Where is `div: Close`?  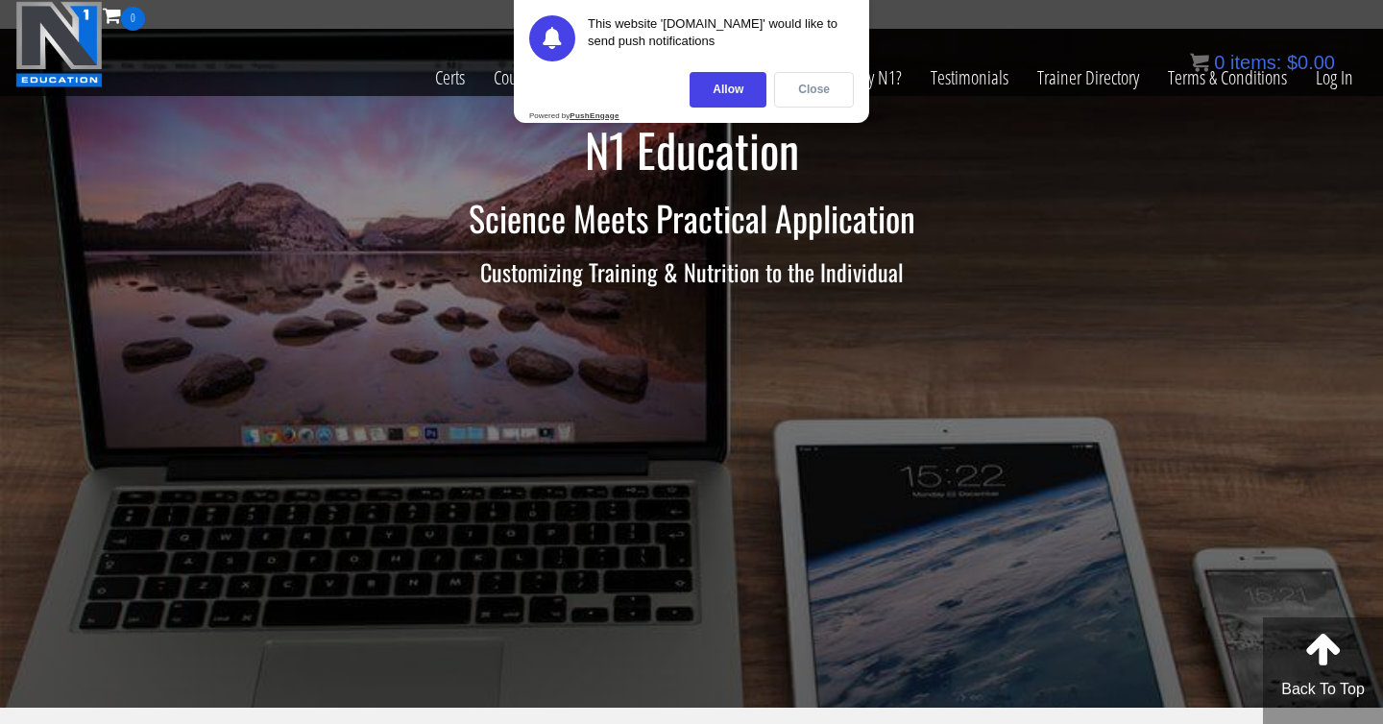
div: Close is located at coordinates (813, 89).